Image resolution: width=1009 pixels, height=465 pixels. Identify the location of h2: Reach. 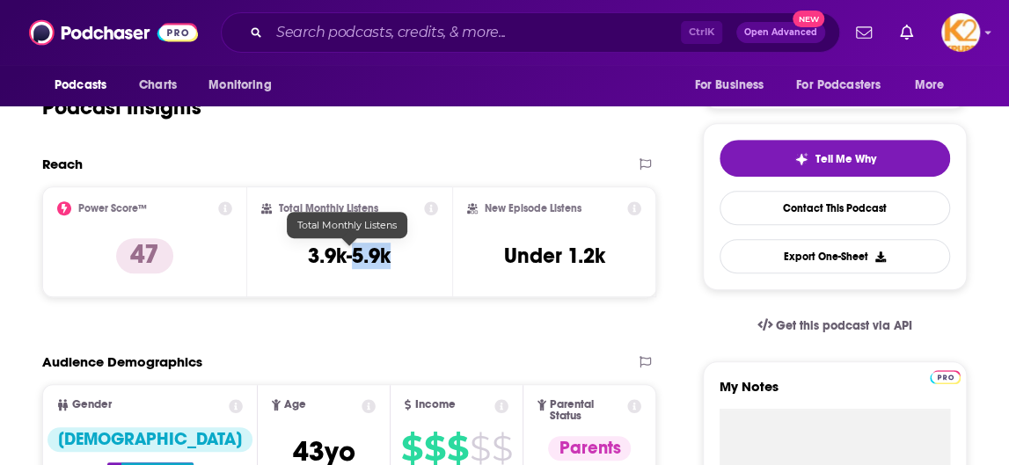
(62, 164).